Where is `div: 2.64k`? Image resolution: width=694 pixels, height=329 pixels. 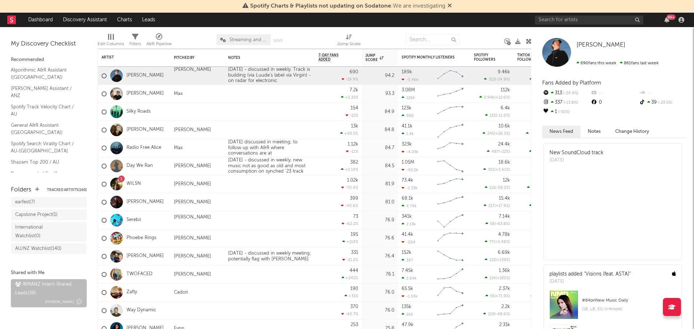 div: 2.64k is located at coordinates (409, 278).